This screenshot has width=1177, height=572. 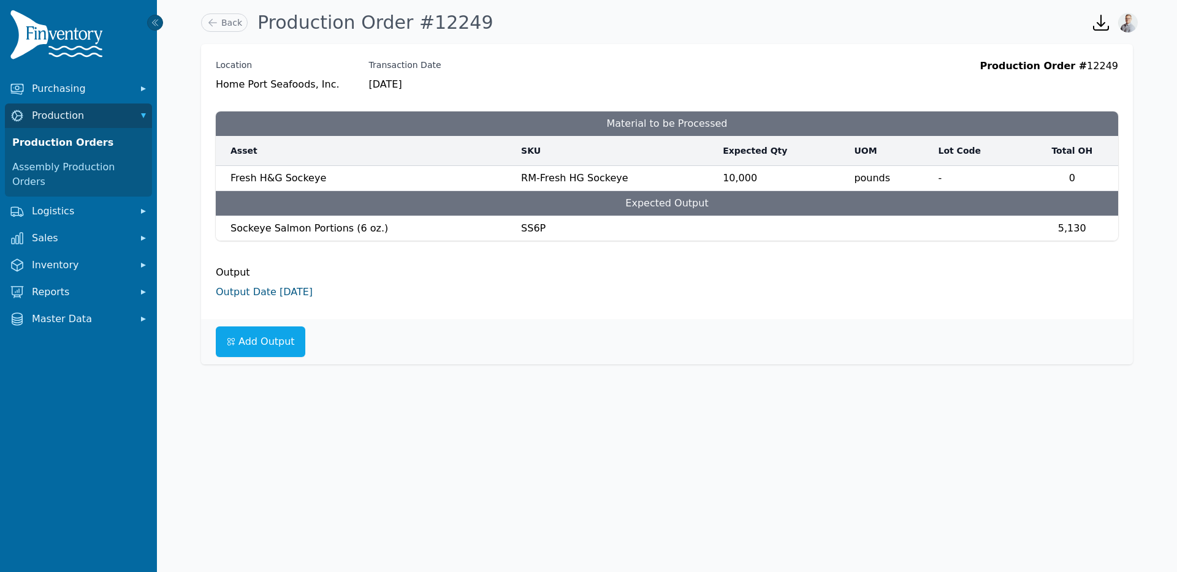 What do you see at coordinates (224, 23) in the screenshot?
I see `a: Back` at bounding box center [224, 23].